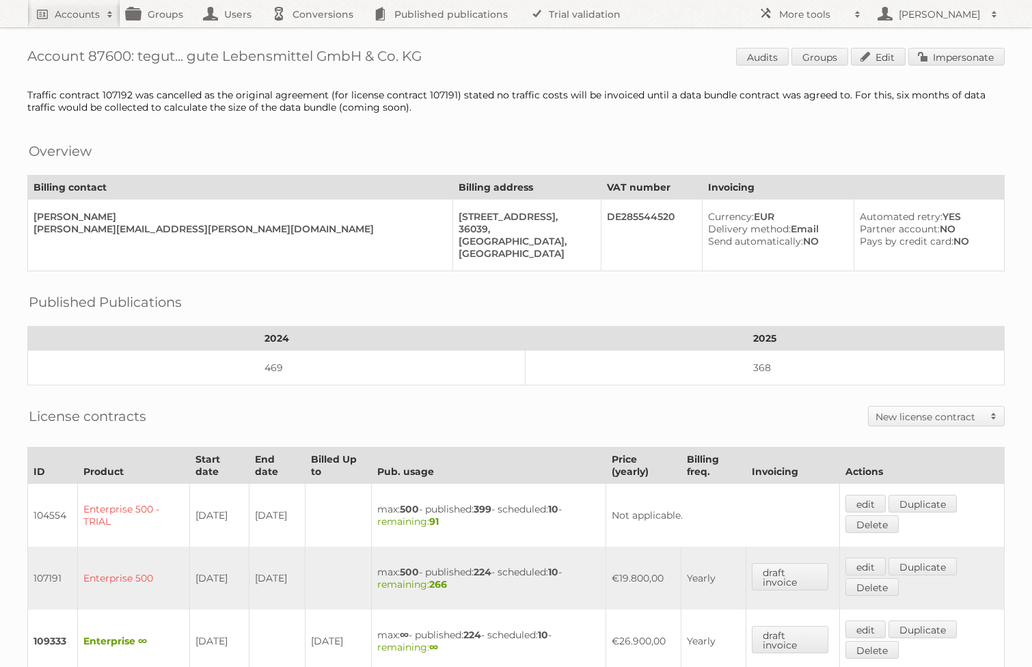 The width and height of the screenshot is (1032, 667). What do you see at coordinates (434, 521) in the screenshot?
I see `strong: 91` at bounding box center [434, 521].